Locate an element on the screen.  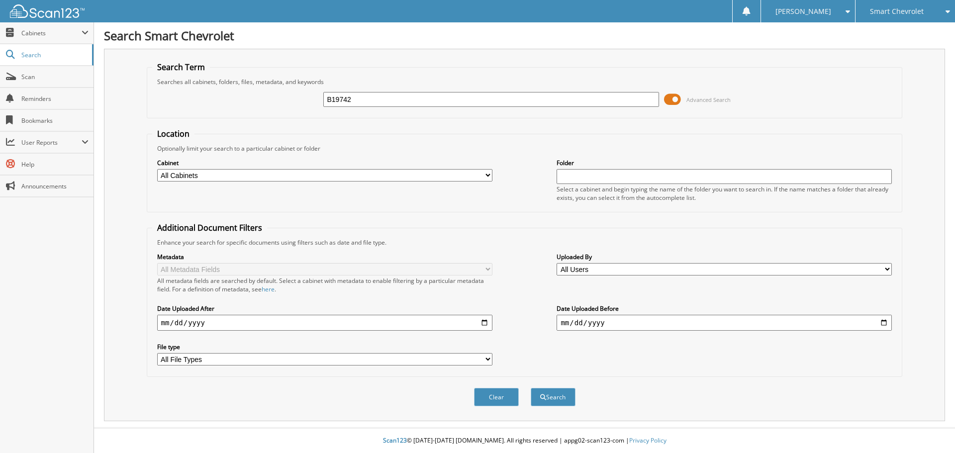
input: end is located at coordinates (724, 323).